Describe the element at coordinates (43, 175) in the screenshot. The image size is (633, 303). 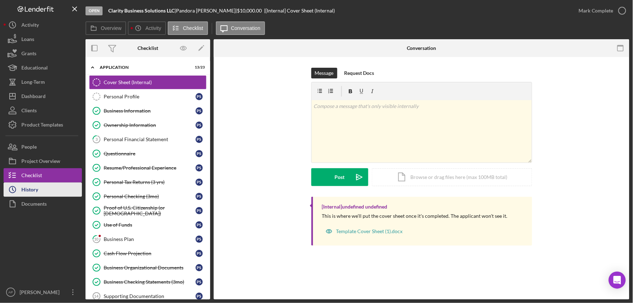
I see `a: Checklist` at that location.